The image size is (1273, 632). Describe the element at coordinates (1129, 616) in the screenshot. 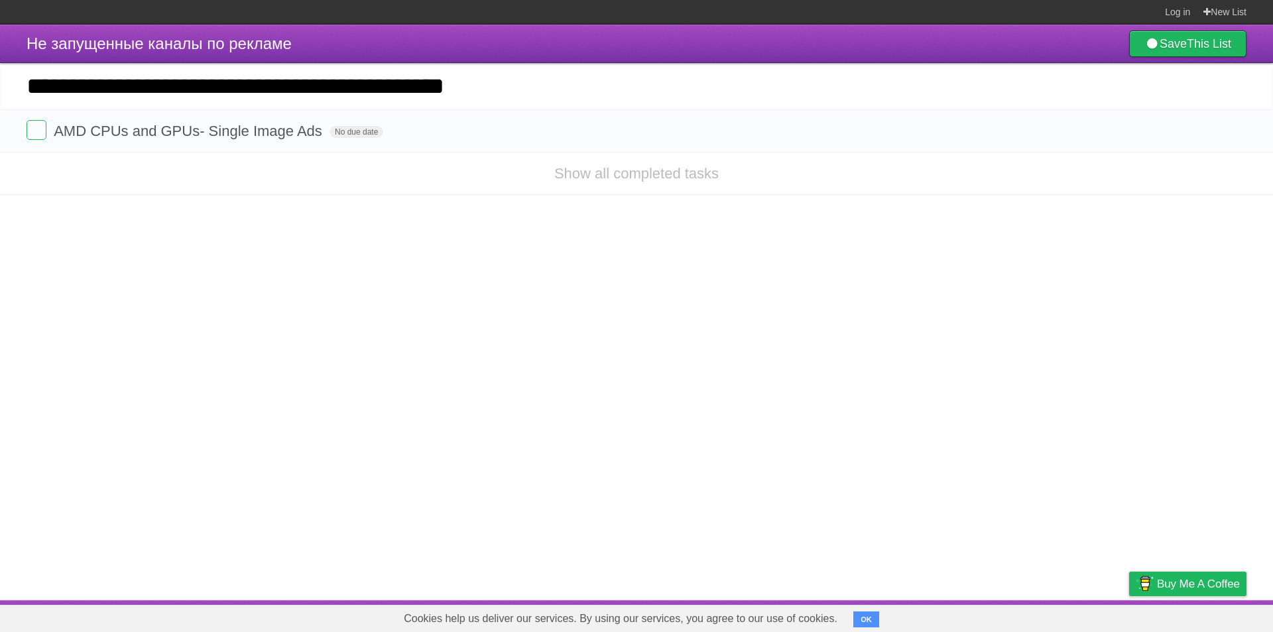

I see `a: Privacy` at that location.